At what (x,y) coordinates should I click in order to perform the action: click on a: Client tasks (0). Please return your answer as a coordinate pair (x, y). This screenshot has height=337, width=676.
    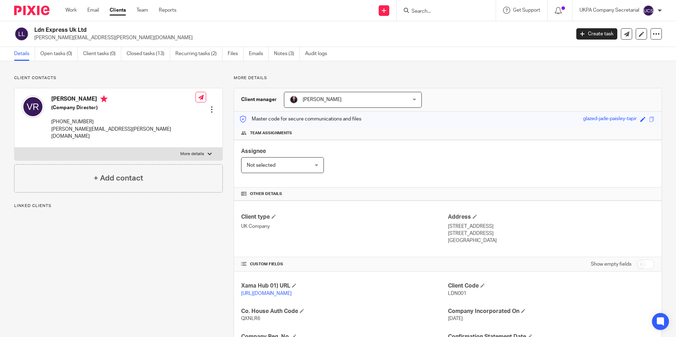
    Looking at the image, I should click on (102, 54).